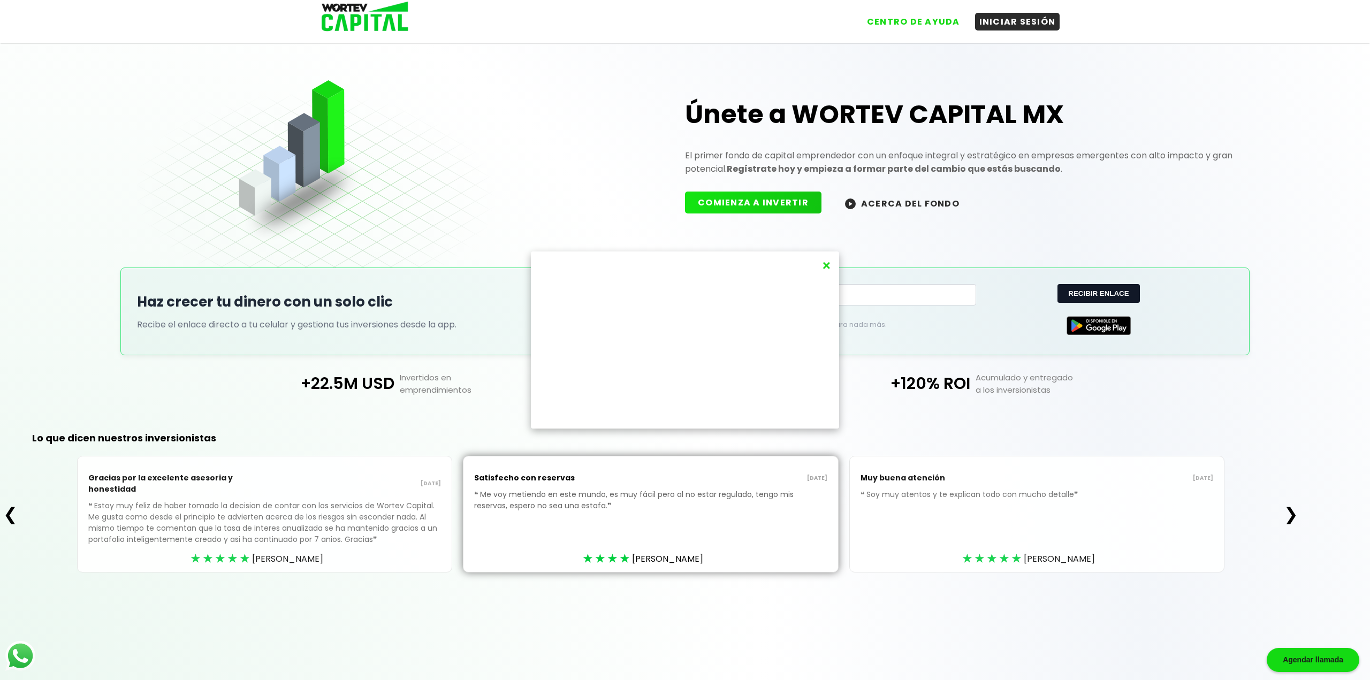  I want to click on button: CENTRO DE AYUDA, so click(913, 21).